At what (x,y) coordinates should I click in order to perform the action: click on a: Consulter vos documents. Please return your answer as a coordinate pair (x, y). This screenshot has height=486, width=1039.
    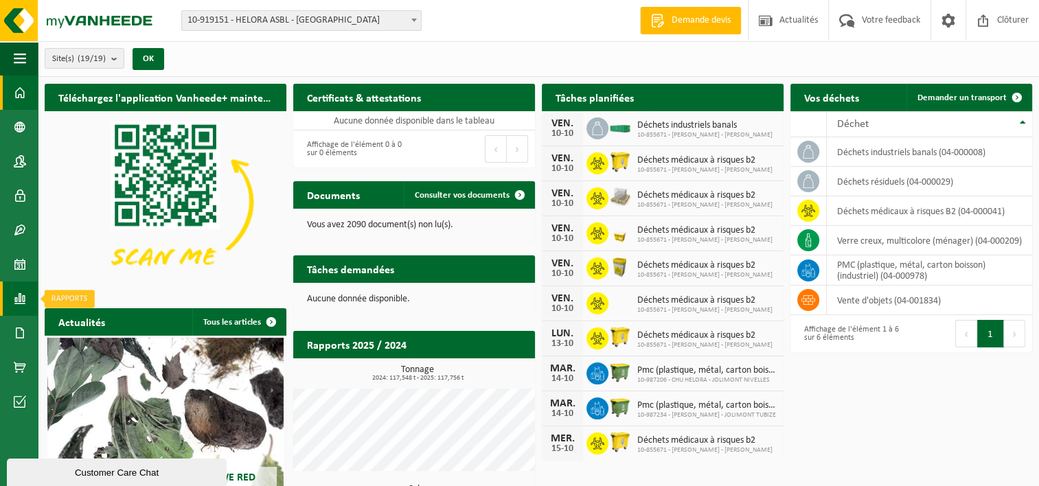
    Looking at the image, I should click on (468, 195).